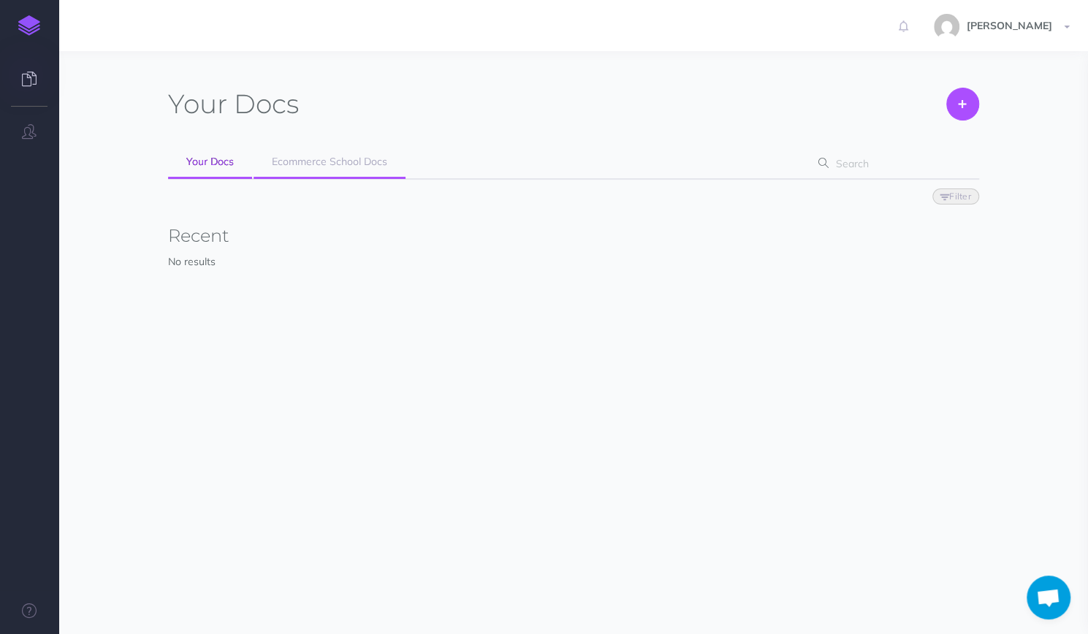  What do you see at coordinates (574, 262) in the screenshot?
I see `p: No results` at bounding box center [574, 262].